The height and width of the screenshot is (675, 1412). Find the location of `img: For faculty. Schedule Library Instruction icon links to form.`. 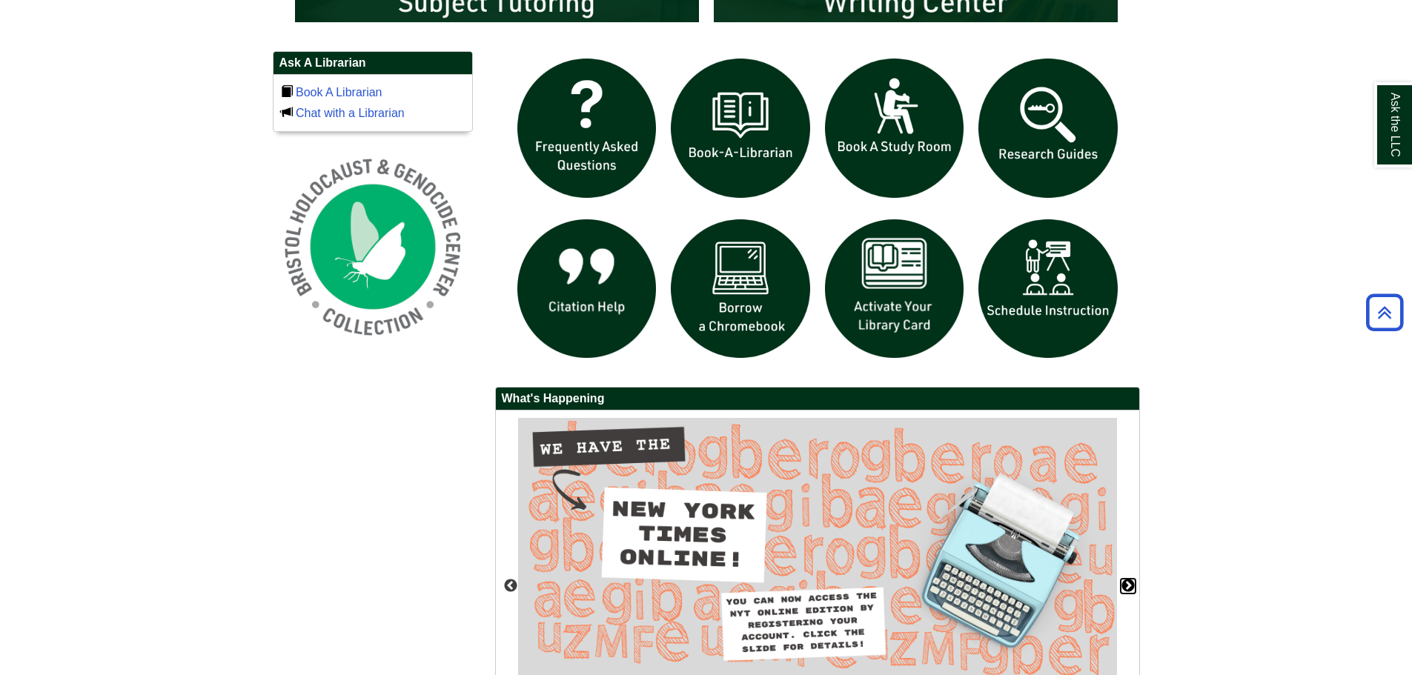

img: For faculty. Schedule Library Instruction icon links to form. is located at coordinates (1048, 289).